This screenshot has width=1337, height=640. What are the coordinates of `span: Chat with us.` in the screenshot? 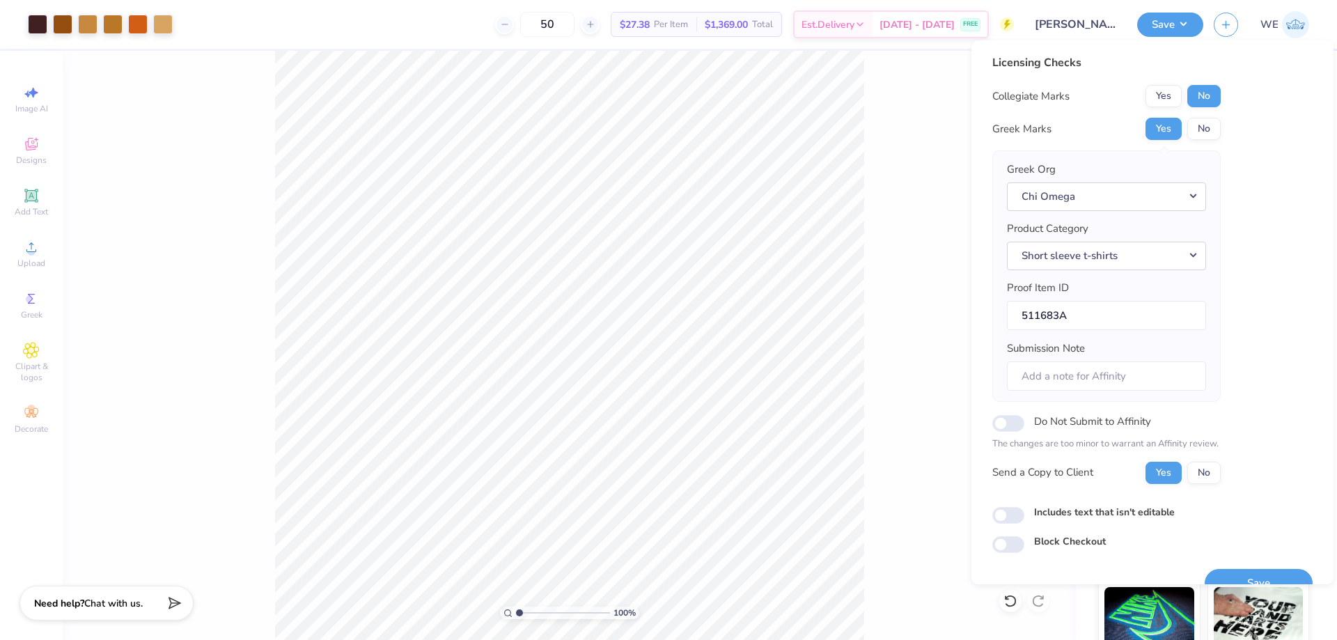 It's located at (113, 603).